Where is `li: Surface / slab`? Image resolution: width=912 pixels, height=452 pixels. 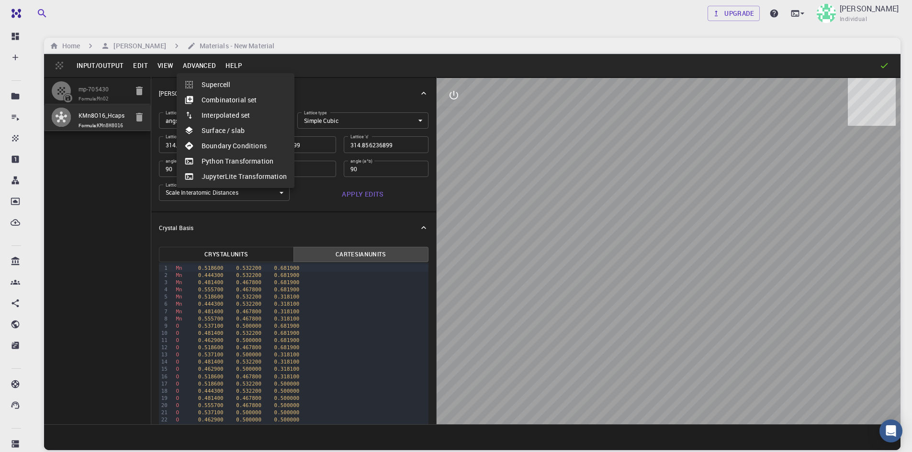 li: Surface / slab is located at coordinates (235, 131).